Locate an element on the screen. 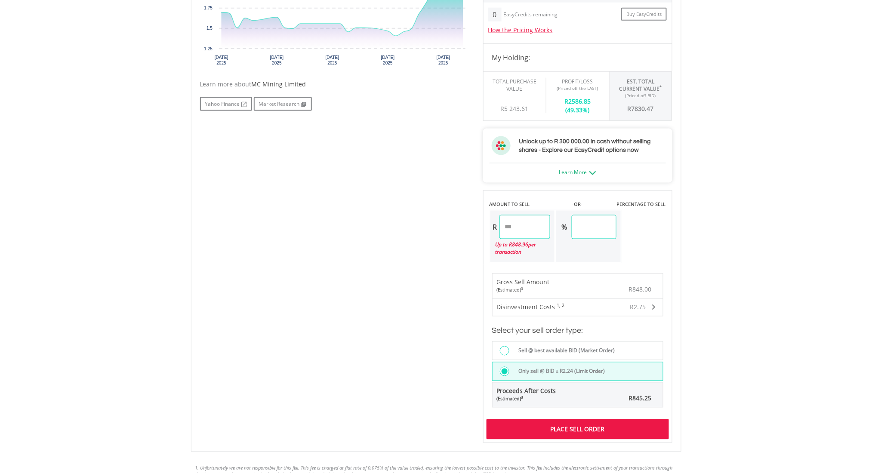  h4: My Holding: is located at coordinates (578, 58).